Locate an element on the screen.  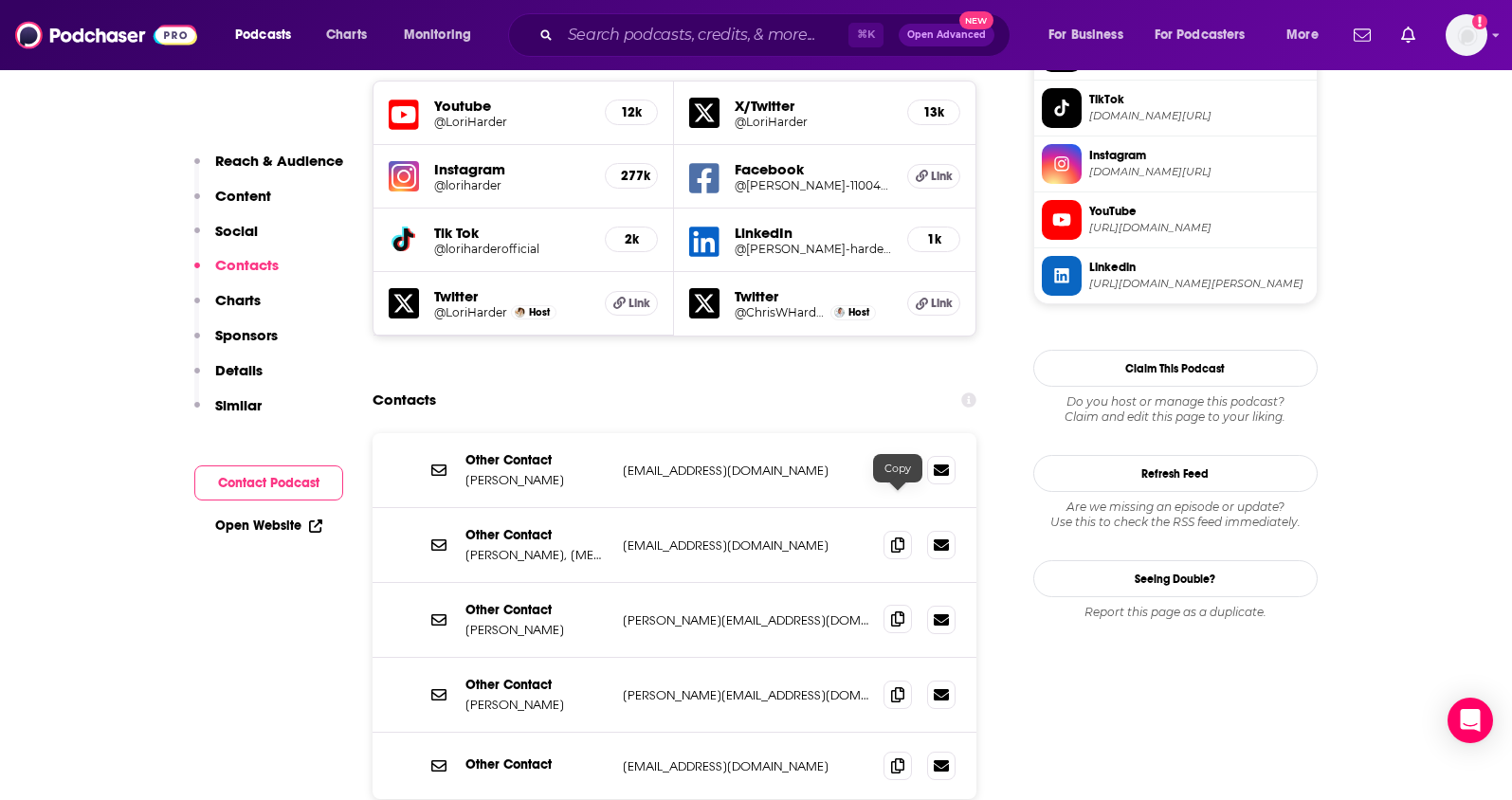
button: Claim This Podcast is located at coordinates (1175, 368).